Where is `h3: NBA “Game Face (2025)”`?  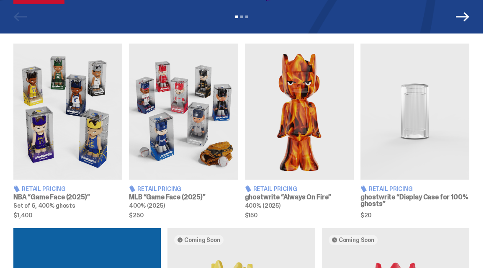 h3: NBA “Game Face (2025)” is located at coordinates (68, 197).